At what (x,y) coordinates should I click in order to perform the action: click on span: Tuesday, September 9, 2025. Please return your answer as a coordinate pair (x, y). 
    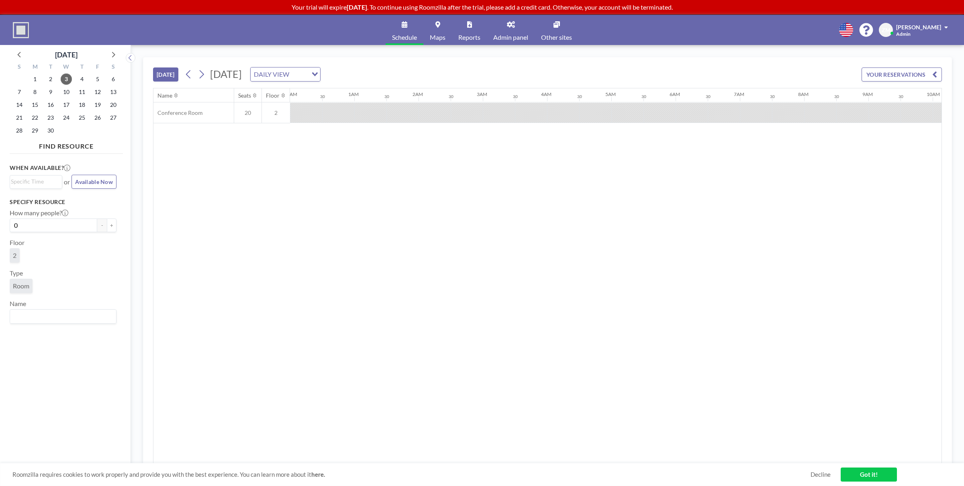
    Looking at the image, I should click on (51, 92).